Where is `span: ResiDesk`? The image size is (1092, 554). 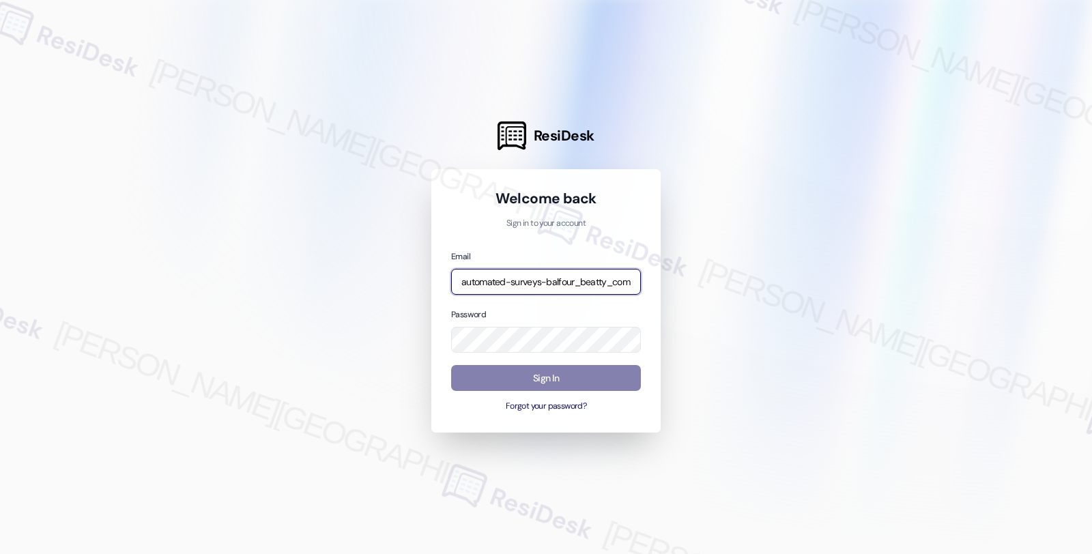 span: ResiDesk is located at coordinates (564, 136).